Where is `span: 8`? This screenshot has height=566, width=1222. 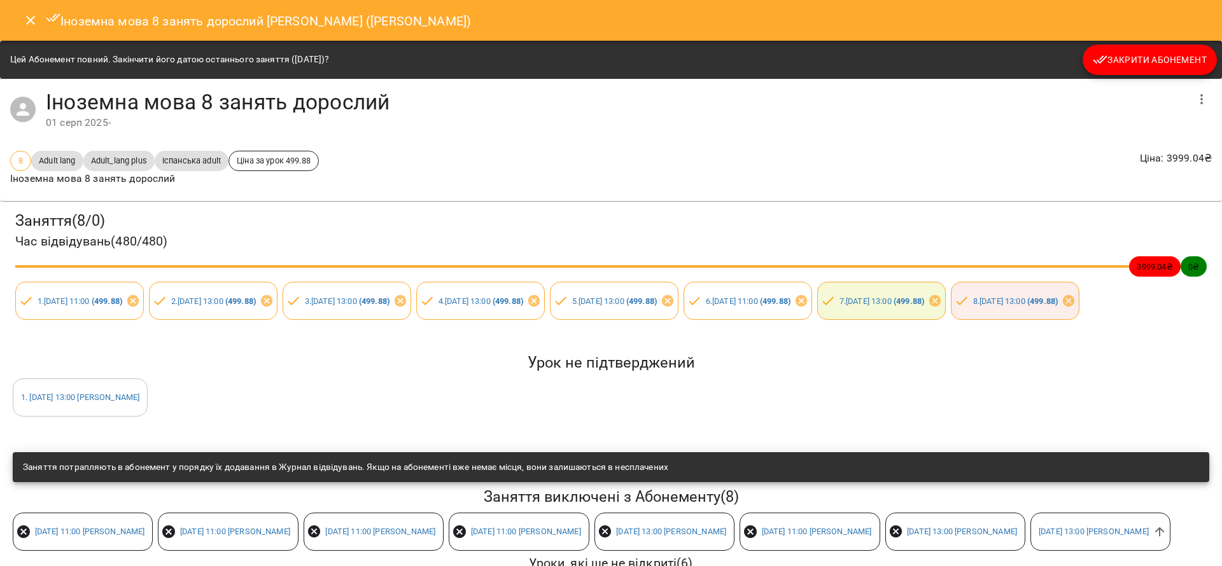
span: 8 is located at coordinates (20, 160).